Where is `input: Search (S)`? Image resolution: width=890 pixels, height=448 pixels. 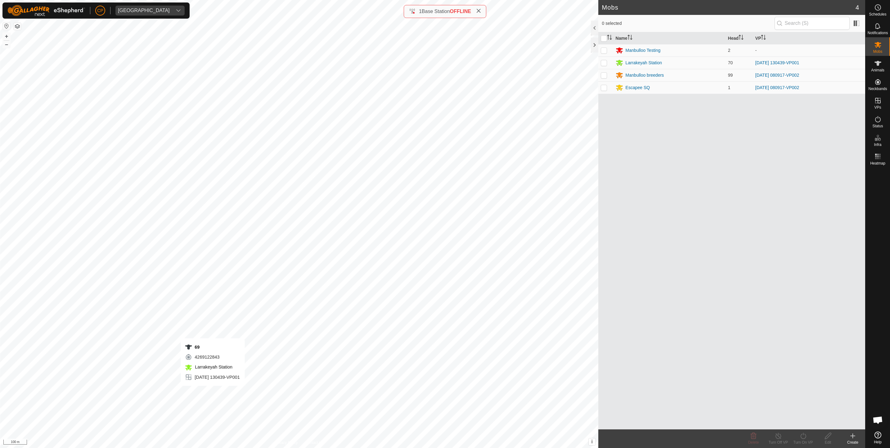 input: Search (S) is located at coordinates (812, 23).